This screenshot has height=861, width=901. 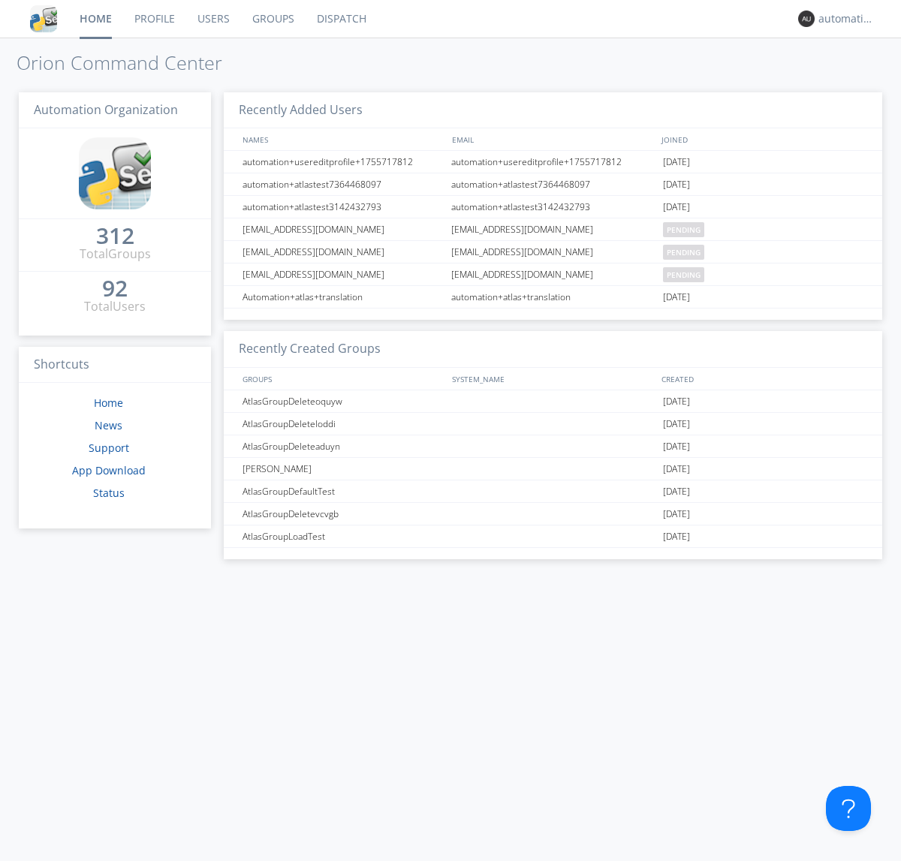 I want to click on div: CREATED, so click(x=762, y=378).